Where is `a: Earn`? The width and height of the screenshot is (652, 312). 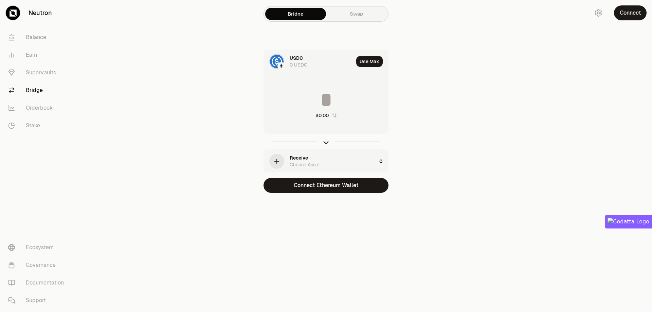
a: Earn is located at coordinates (38, 55).